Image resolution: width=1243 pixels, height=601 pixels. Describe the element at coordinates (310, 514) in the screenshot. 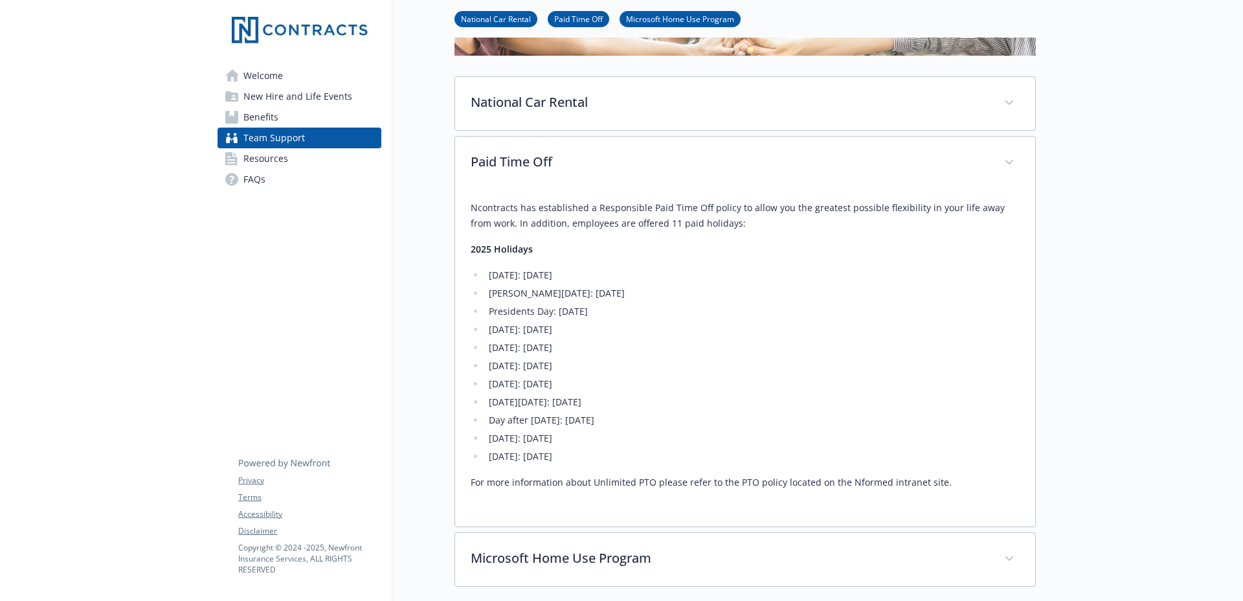

I see `a: Accessibility` at that location.